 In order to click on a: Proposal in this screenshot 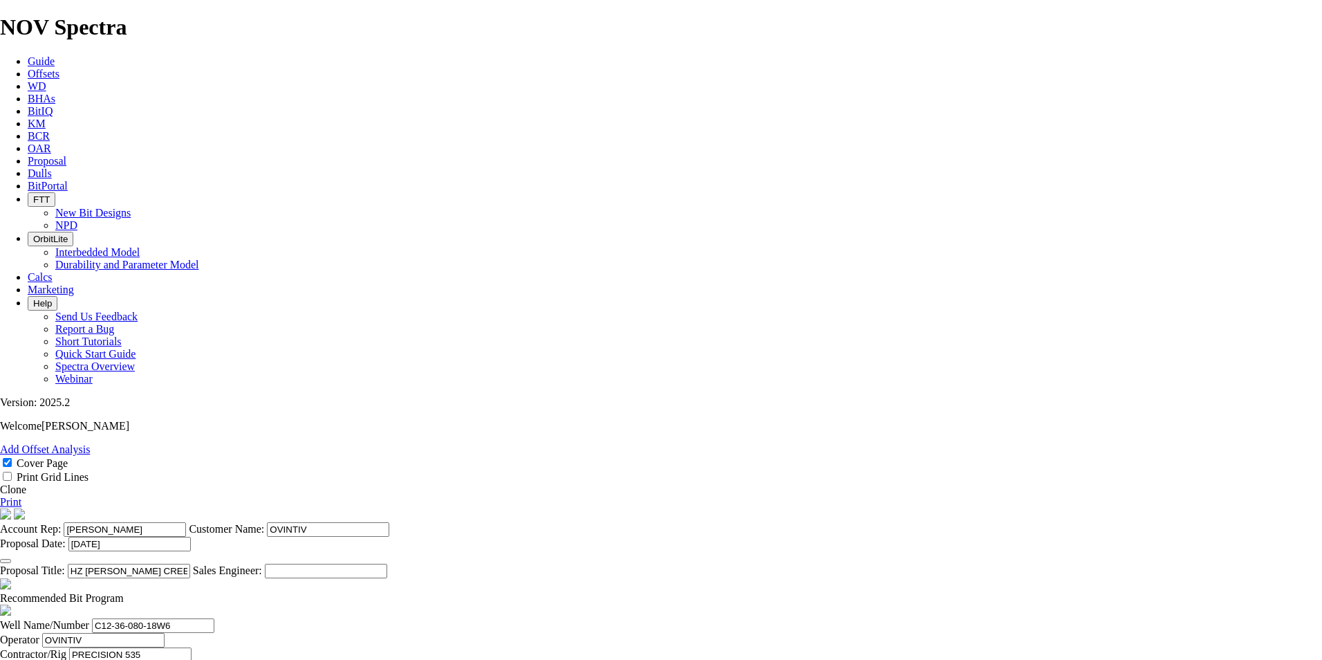, I will do `click(47, 160)`.